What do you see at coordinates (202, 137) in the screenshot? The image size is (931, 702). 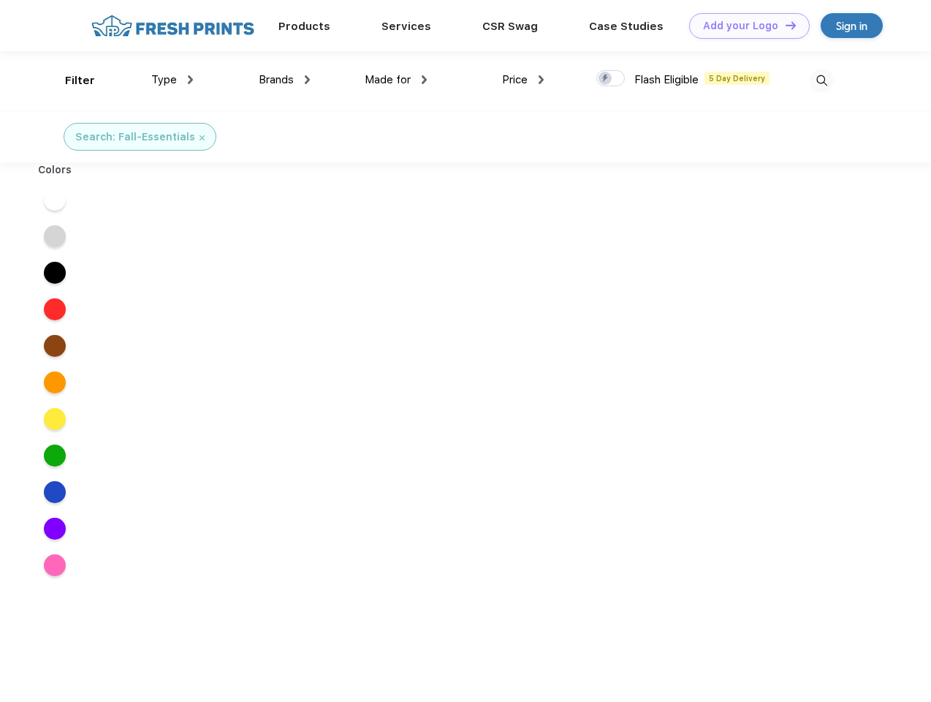 I see `img: filter_cancel.svg` at bounding box center [202, 137].